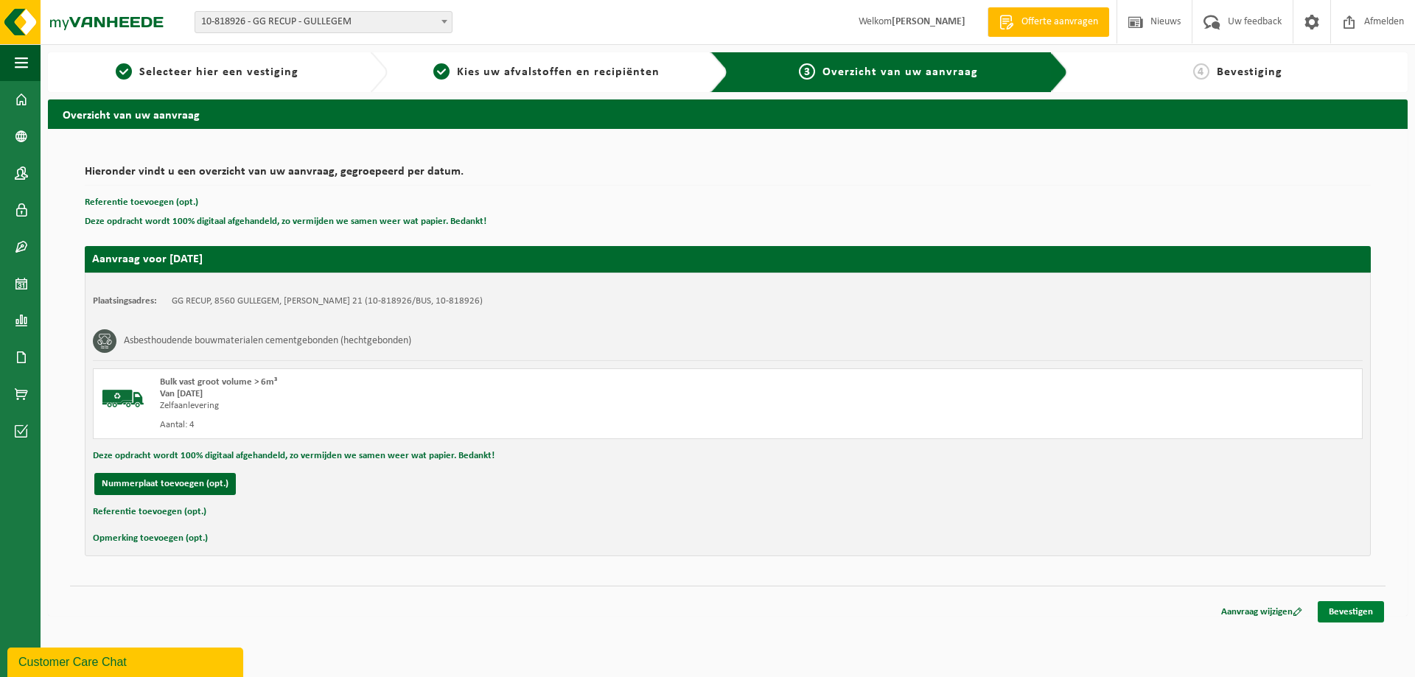 The image size is (1415, 677). Describe the element at coordinates (124, 71) in the screenshot. I see `span: 1` at that location.